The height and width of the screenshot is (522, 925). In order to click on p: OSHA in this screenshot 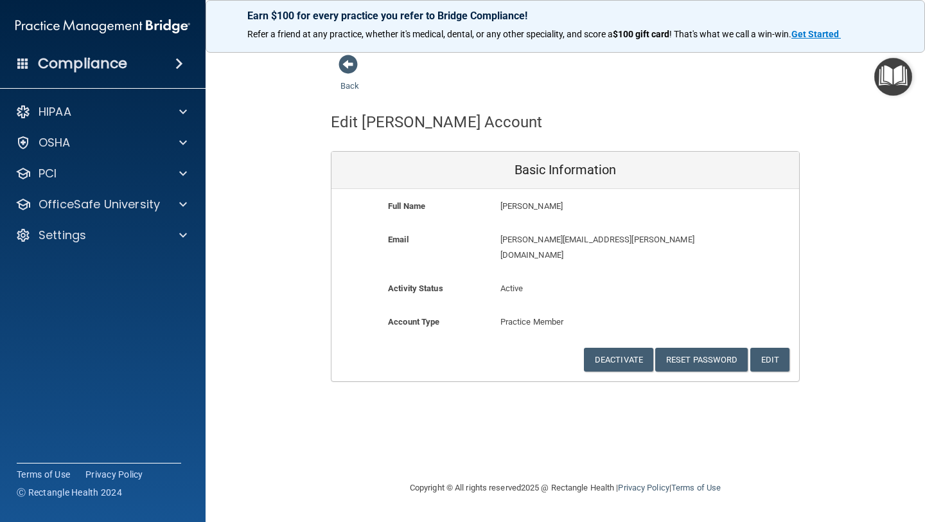, I will do `click(55, 143)`.